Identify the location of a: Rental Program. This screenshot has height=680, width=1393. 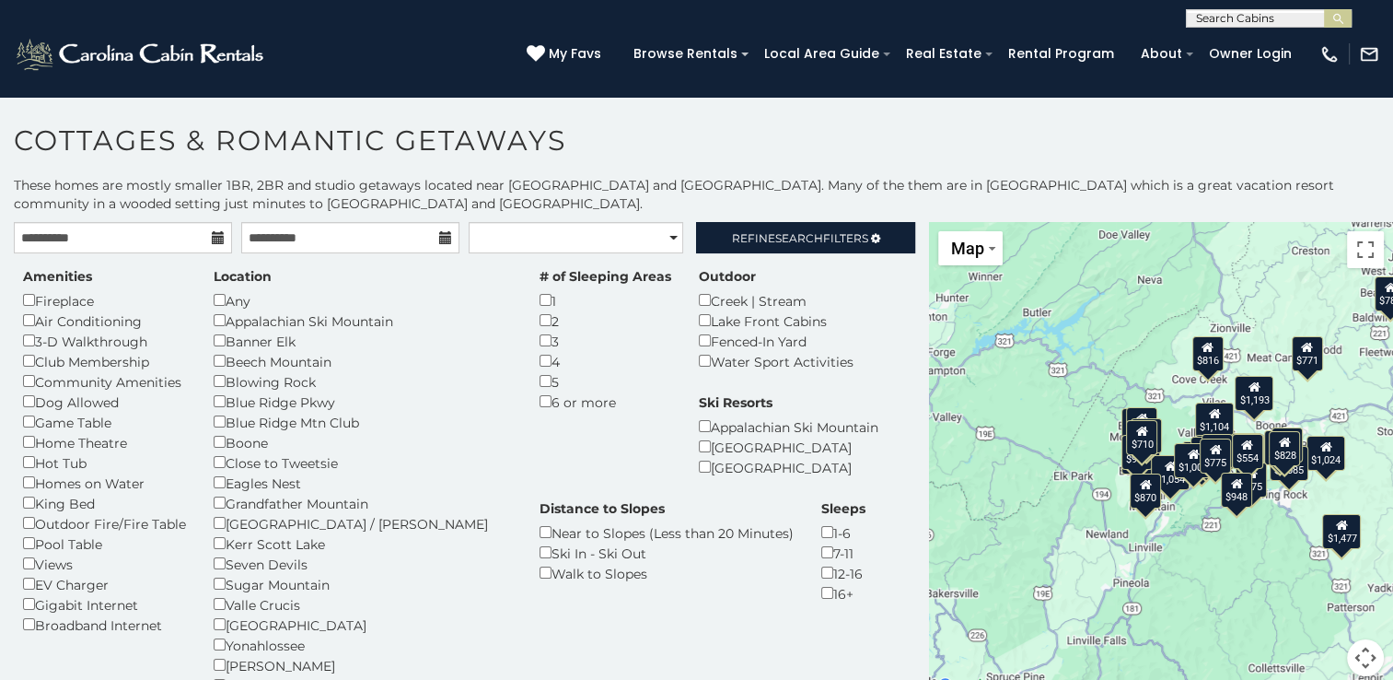
(1061, 53).